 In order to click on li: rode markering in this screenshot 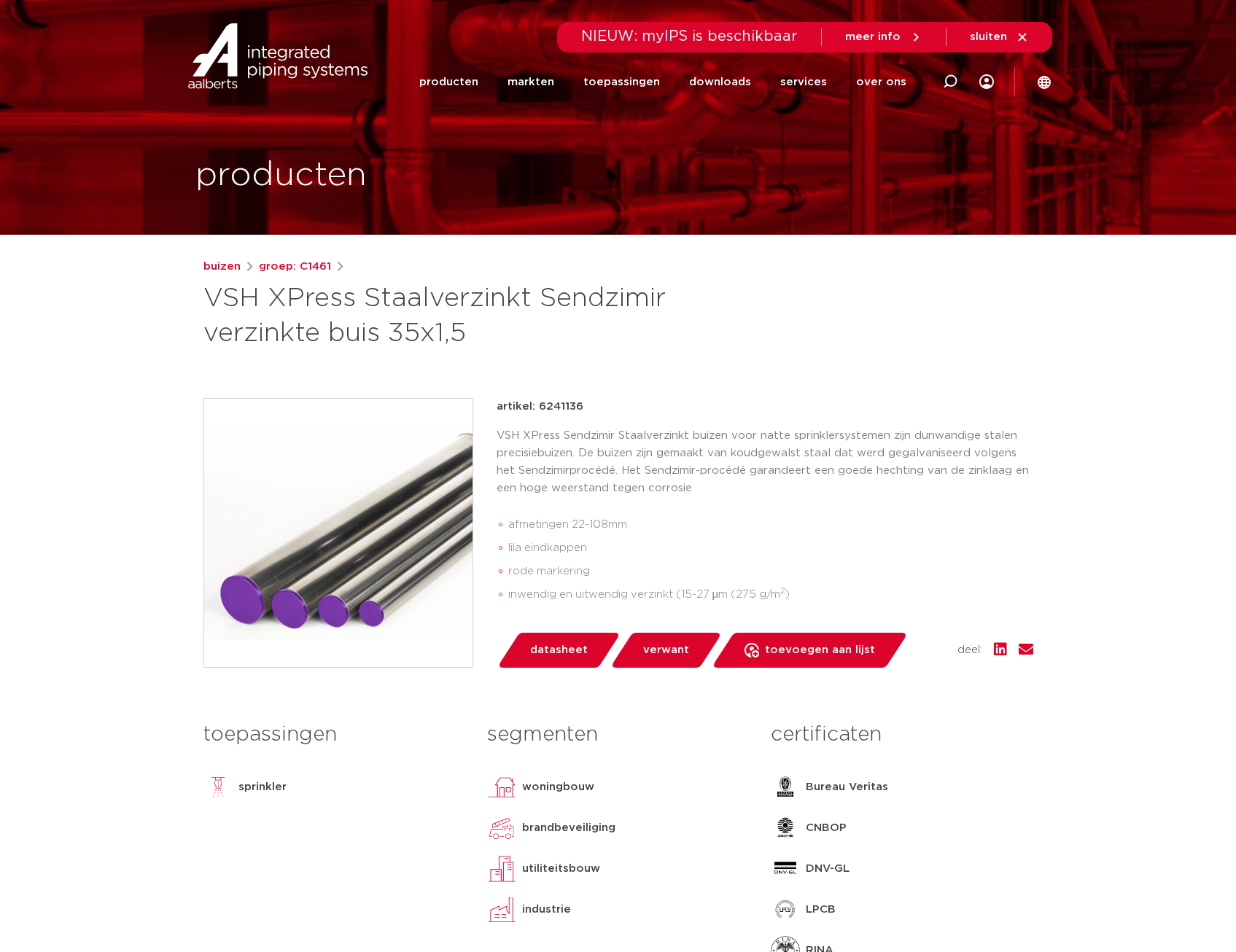, I will do `click(770, 572)`.